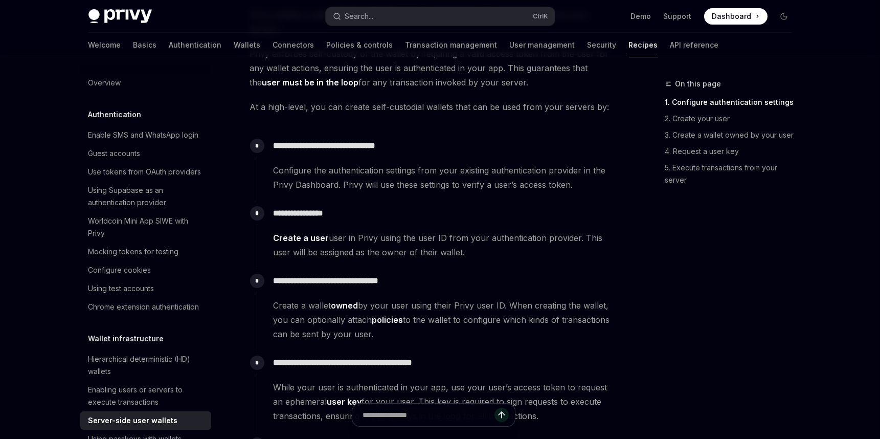  I want to click on a: Hierarchical deterministic (HD) wallets, so click(146, 365).